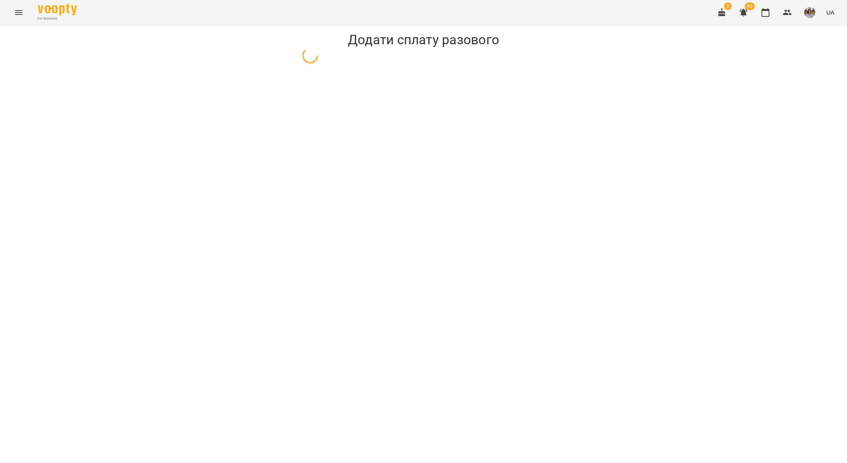  What do you see at coordinates (57, 18) in the screenshot?
I see `span: For Business` at bounding box center [57, 18].